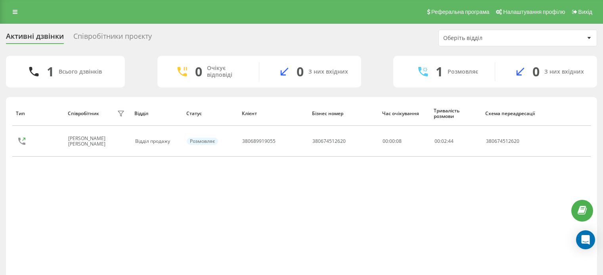 This screenshot has height=275, width=603. What do you see at coordinates (113, 38) in the screenshot?
I see `div: Співробітники проєкту` at bounding box center [113, 38].